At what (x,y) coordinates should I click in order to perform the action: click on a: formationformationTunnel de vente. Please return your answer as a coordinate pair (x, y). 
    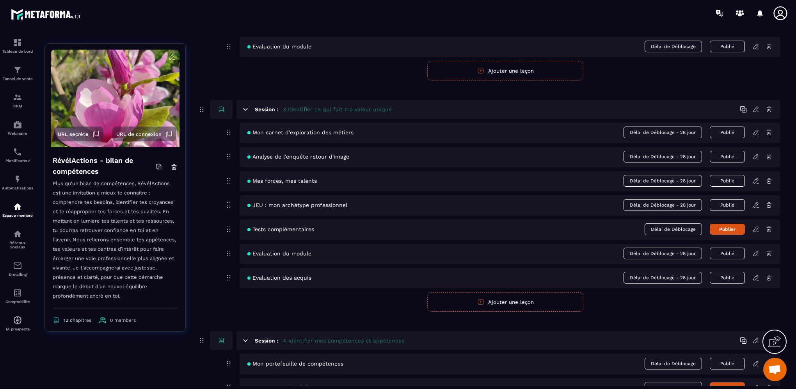
    Looking at the image, I should click on (18, 73).